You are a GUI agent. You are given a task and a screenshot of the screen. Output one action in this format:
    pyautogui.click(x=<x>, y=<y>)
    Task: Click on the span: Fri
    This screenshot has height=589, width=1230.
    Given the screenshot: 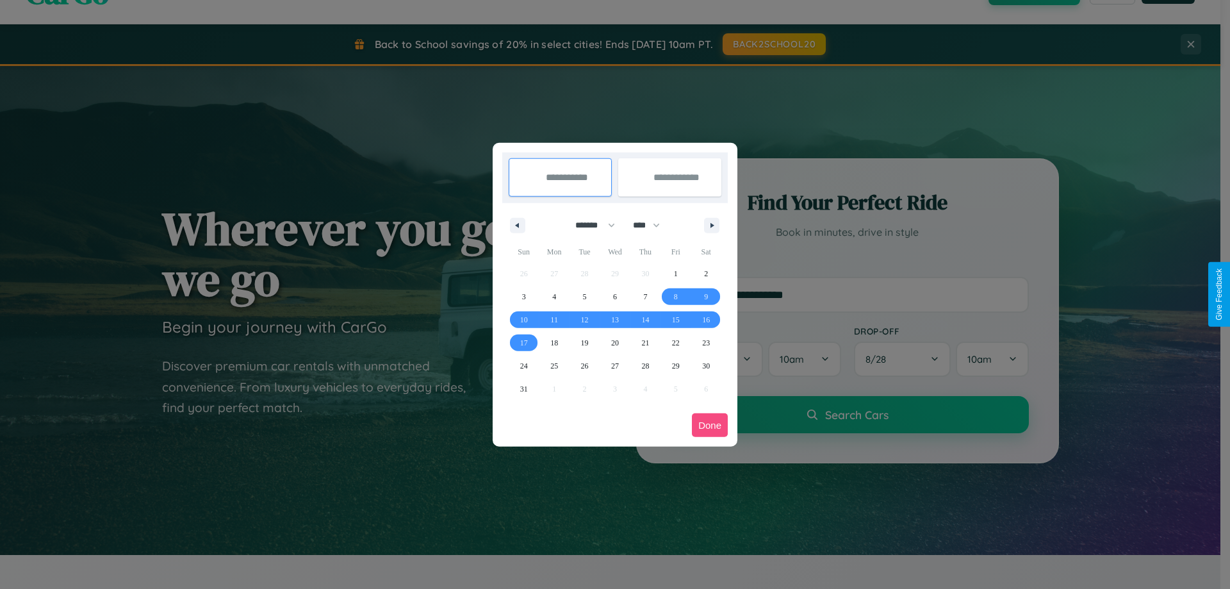 What is the action you would take?
    pyautogui.click(x=675, y=252)
    